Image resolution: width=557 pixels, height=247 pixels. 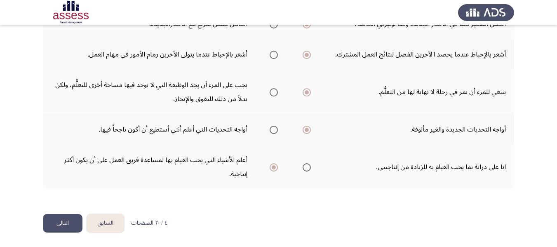 What do you see at coordinates (418, 130) in the screenshot?
I see `td: أواجه التحديات الجديدة والغير مألوفة.` at bounding box center [418, 130].